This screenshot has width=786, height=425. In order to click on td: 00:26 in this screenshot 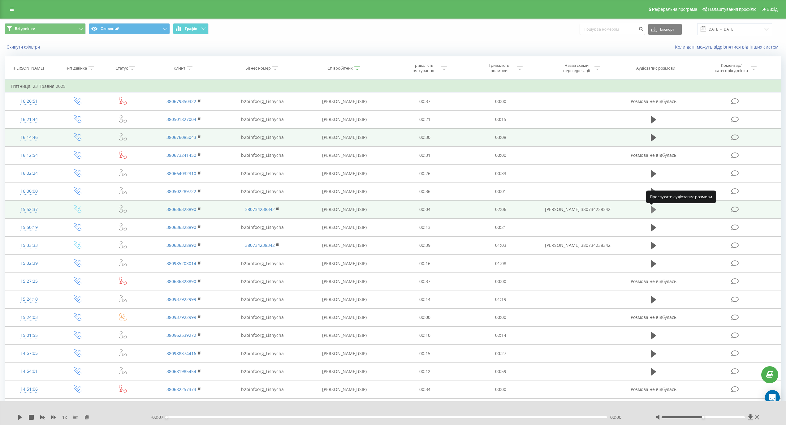, I will do `click(425, 174)`.